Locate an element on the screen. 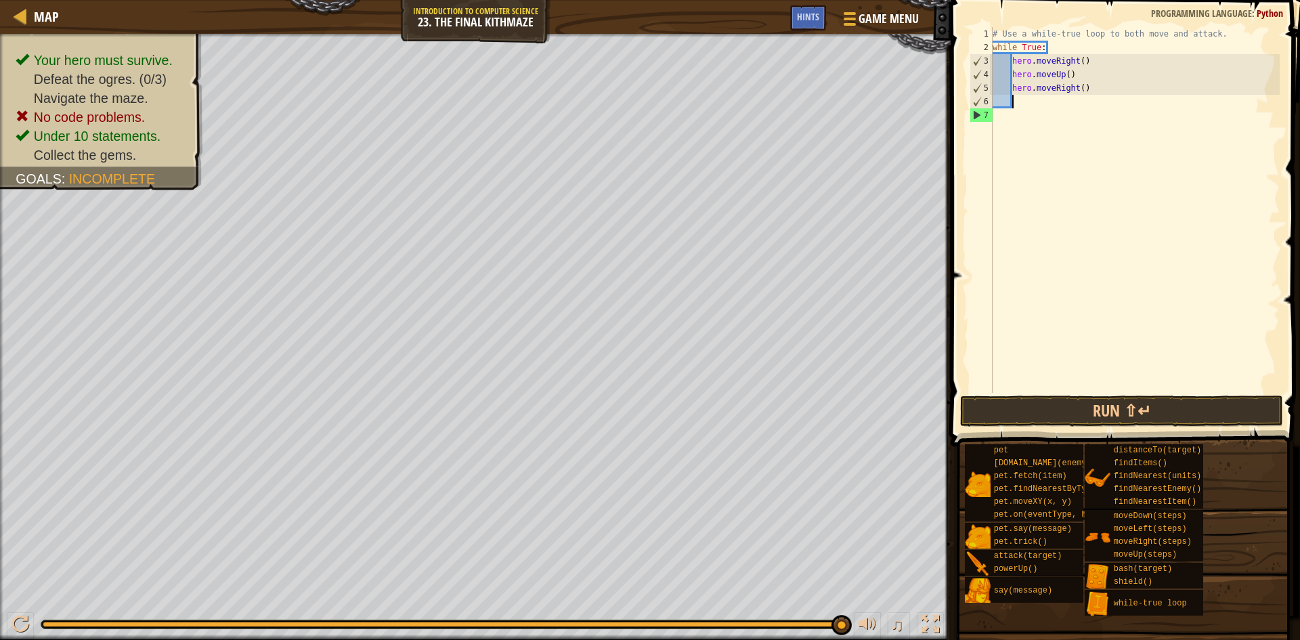 The width and height of the screenshot is (1300, 640). span: pet.fetch(item) is located at coordinates (1030, 476).